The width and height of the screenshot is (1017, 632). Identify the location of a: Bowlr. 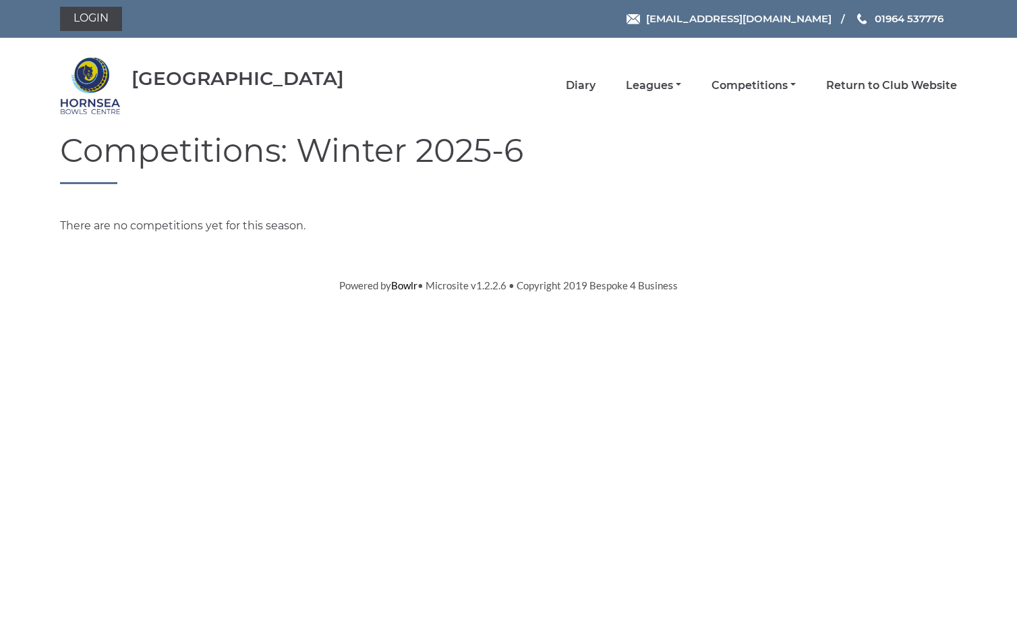
(404, 285).